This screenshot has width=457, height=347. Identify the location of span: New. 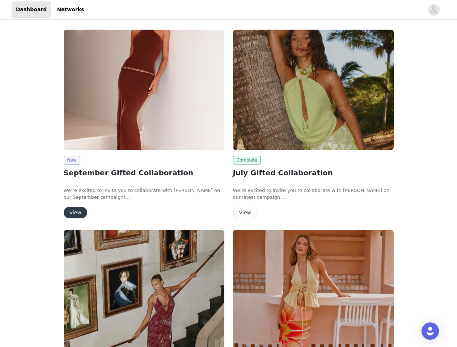
(72, 160).